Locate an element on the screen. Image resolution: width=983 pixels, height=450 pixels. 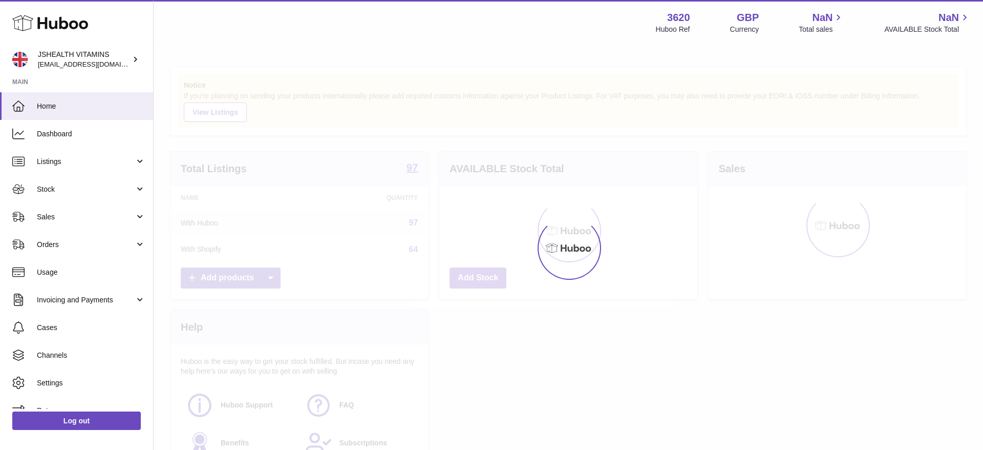
span: Total sales is located at coordinates (822, 29).